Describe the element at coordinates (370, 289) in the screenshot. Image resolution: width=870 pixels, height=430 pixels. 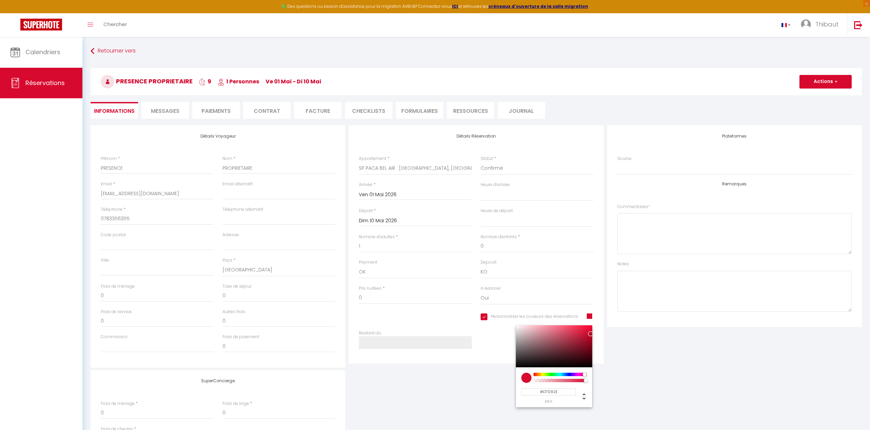
I see `label: Prix nuitées` at that location.